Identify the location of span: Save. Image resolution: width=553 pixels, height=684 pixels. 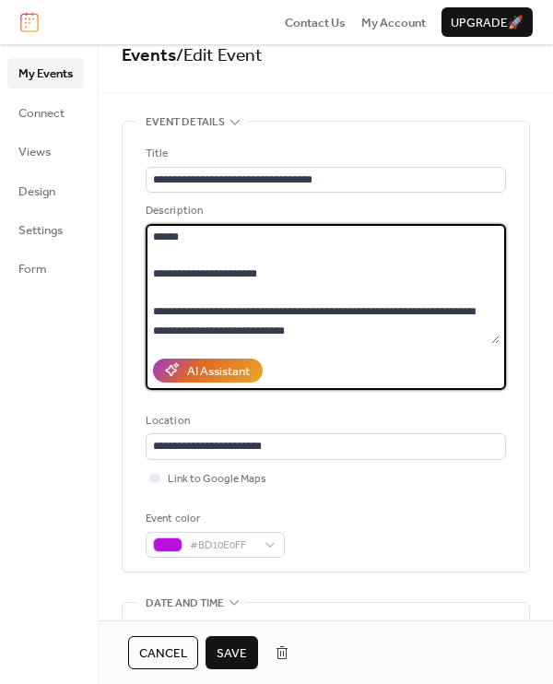
(231, 654).